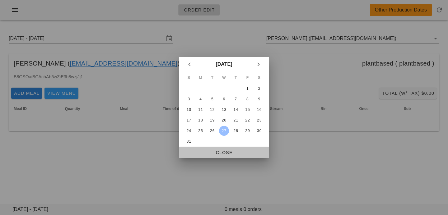 This screenshot has height=215, width=448. Describe the element at coordinates (224, 120) in the screenshot. I see `button: 20` at that location.